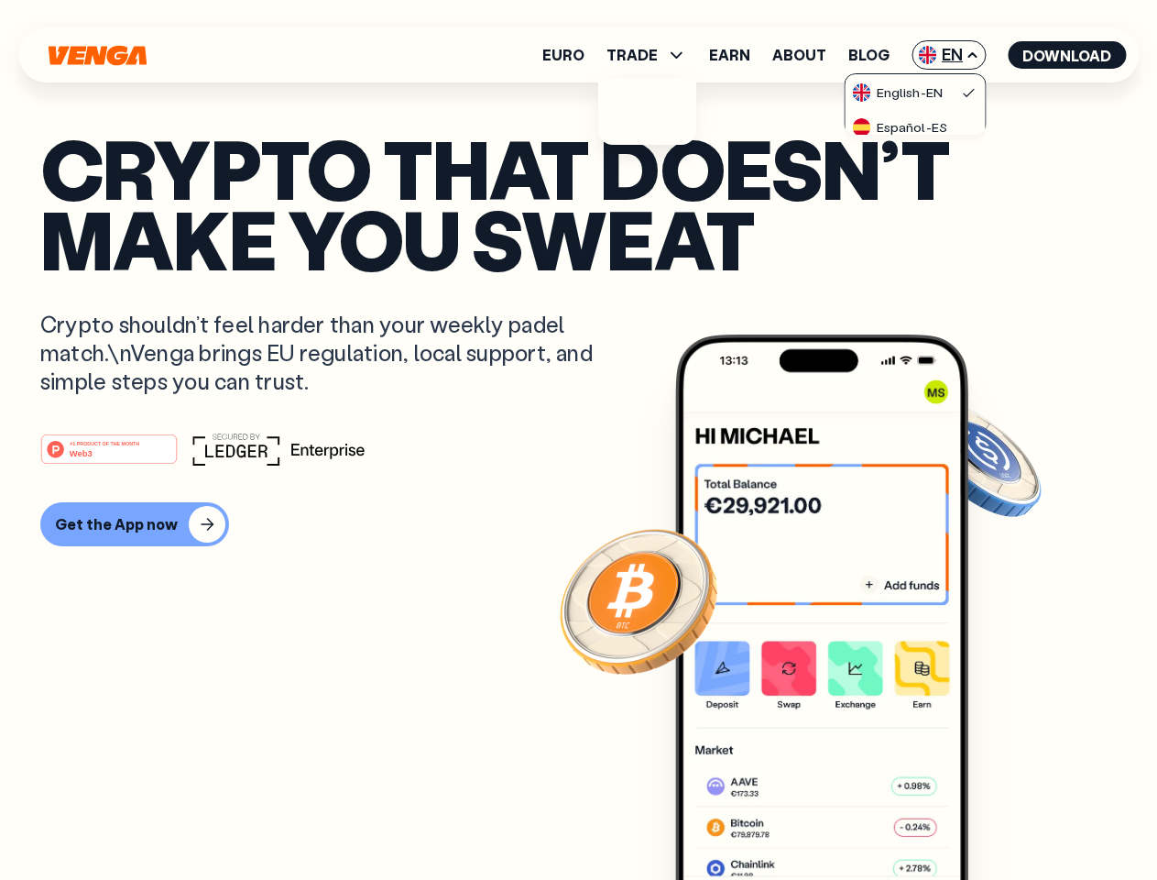 This screenshot has height=880, width=1157. I want to click on tspan: #1 PRODUCT OF THE MONTH, so click(104, 443).